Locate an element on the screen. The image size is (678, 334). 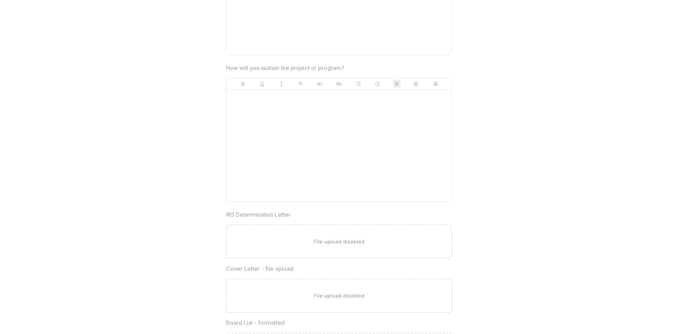
button: Heading 1 is located at coordinates (320, 84).